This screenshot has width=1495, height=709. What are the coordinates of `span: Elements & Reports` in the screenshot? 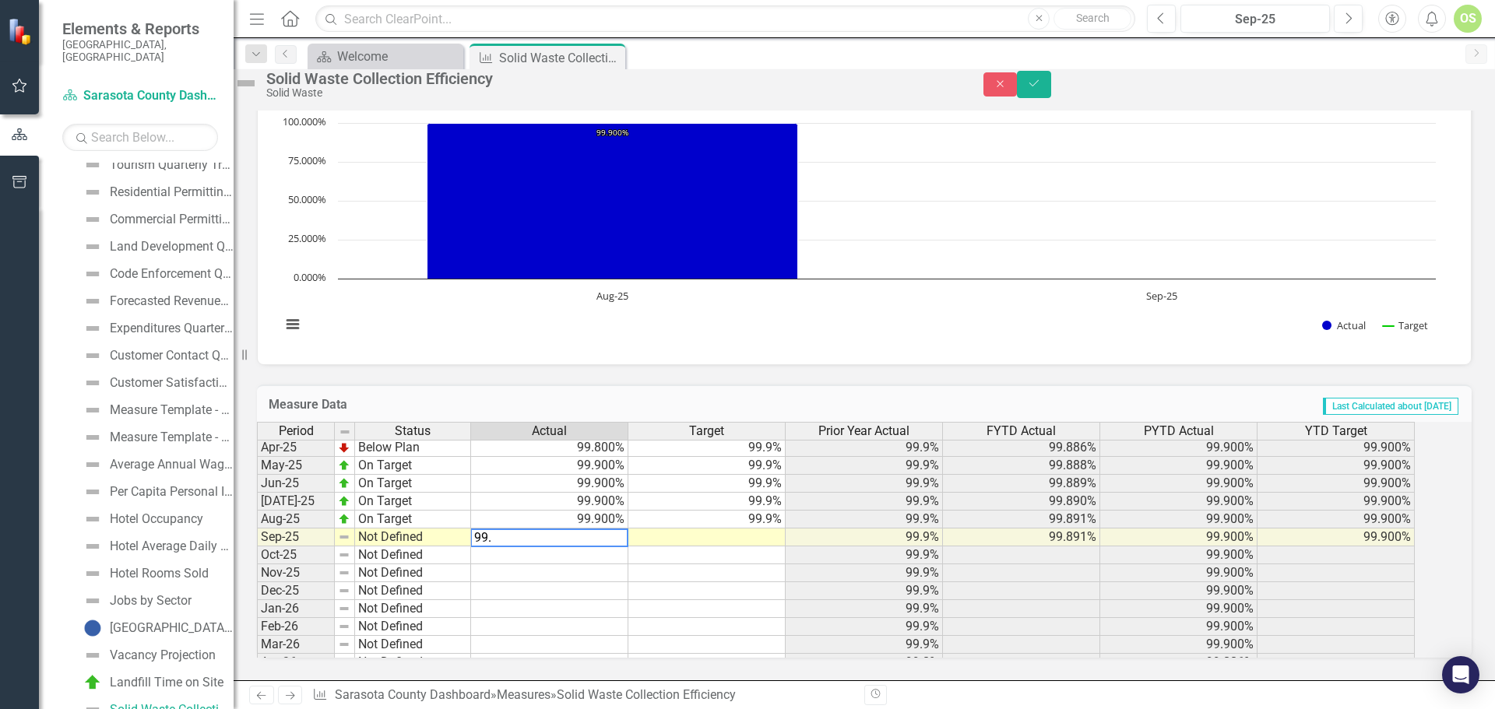 It's located at (140, 29).